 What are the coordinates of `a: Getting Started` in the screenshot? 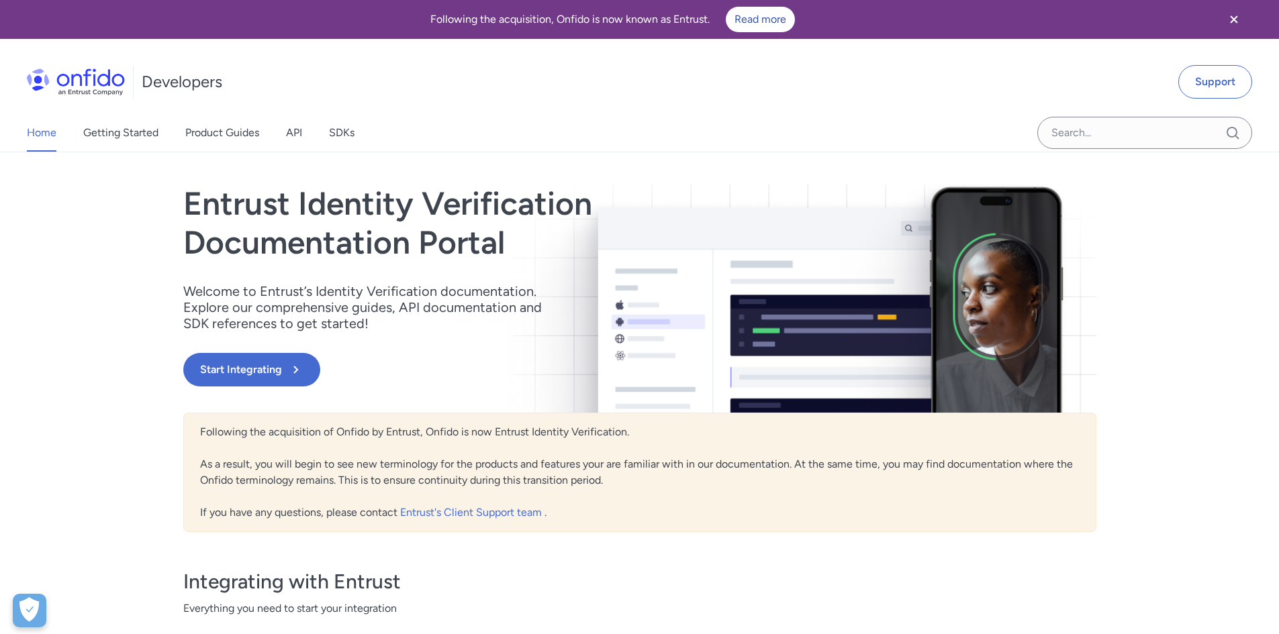 It's located at (121, 133).